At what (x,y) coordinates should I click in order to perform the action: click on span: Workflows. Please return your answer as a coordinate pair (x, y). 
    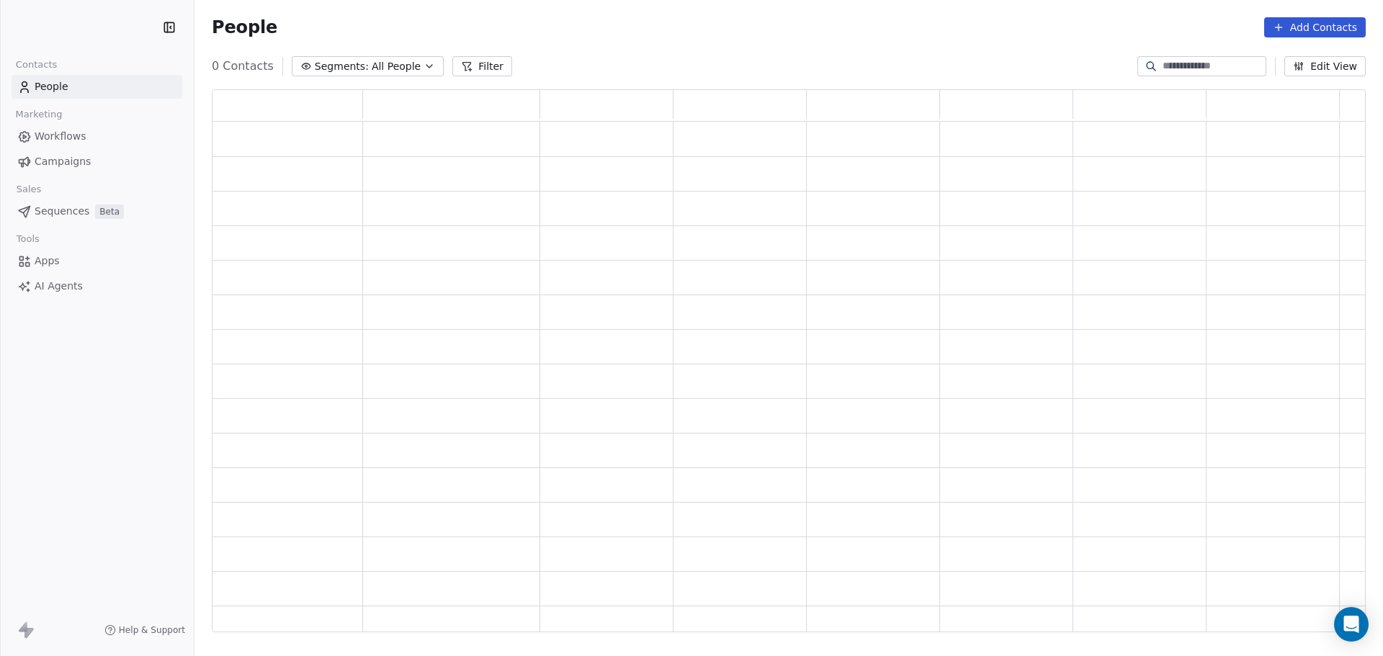
    Looking at the image, I should click on (61, 136).